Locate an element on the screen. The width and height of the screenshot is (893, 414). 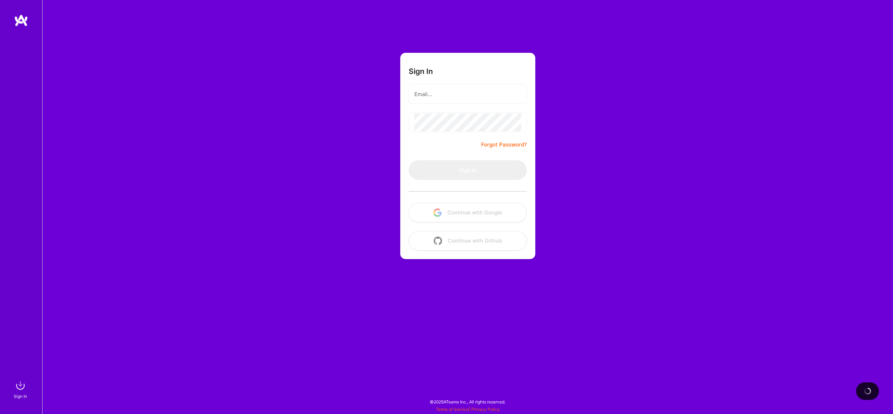
a: Terms of Service is located at coordinates (452, 409).